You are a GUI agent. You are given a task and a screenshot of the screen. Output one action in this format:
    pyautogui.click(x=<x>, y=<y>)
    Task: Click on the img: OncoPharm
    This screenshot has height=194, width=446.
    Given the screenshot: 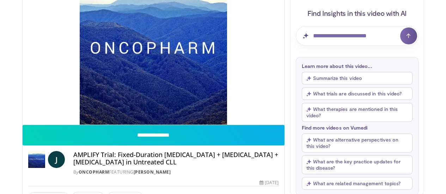 What is the action you would take?
    pyautogui.click(x=37, y=160)
    